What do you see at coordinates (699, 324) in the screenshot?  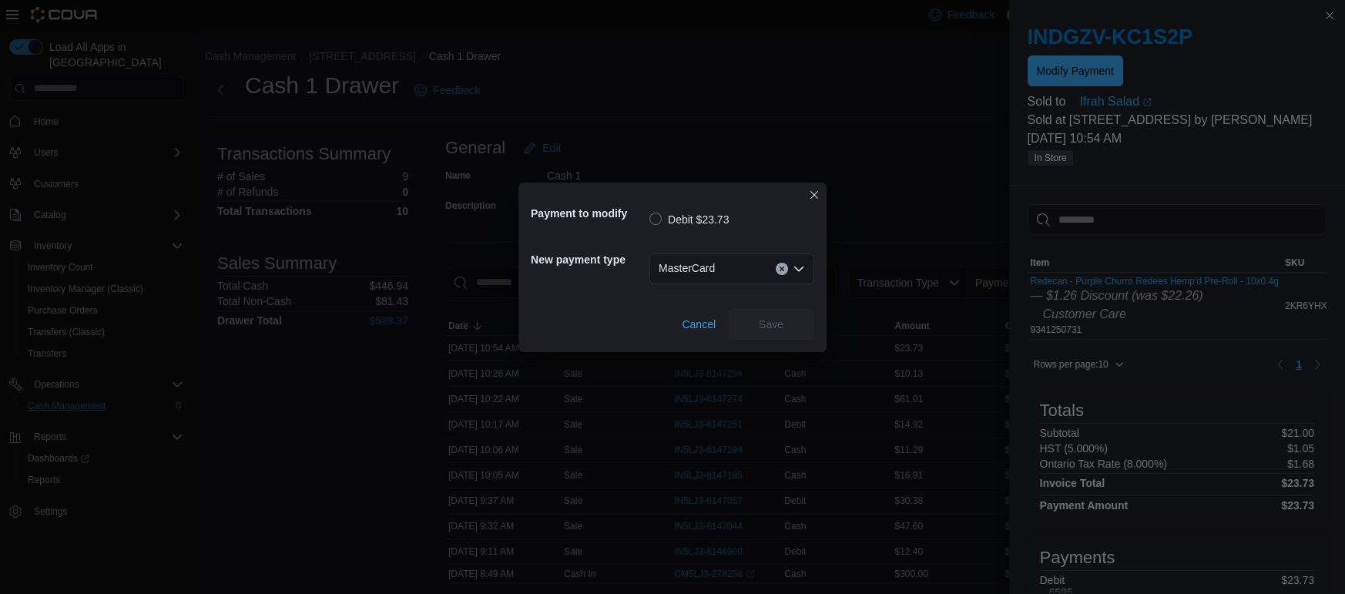 I see `button: Cancel` at bounding box center [699, 324].